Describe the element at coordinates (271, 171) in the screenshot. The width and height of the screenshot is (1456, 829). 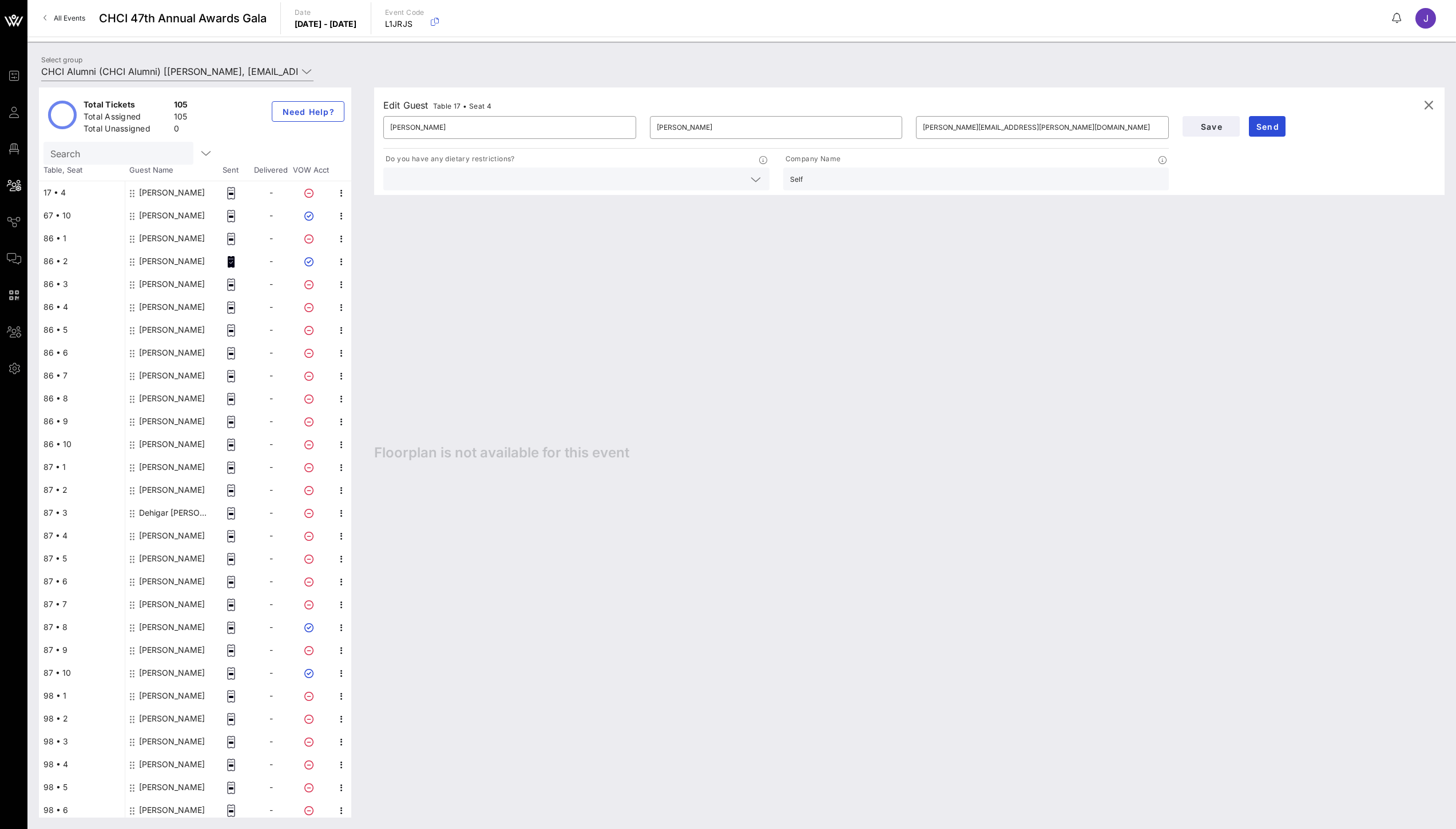
I see `span: Delivered` at that location.